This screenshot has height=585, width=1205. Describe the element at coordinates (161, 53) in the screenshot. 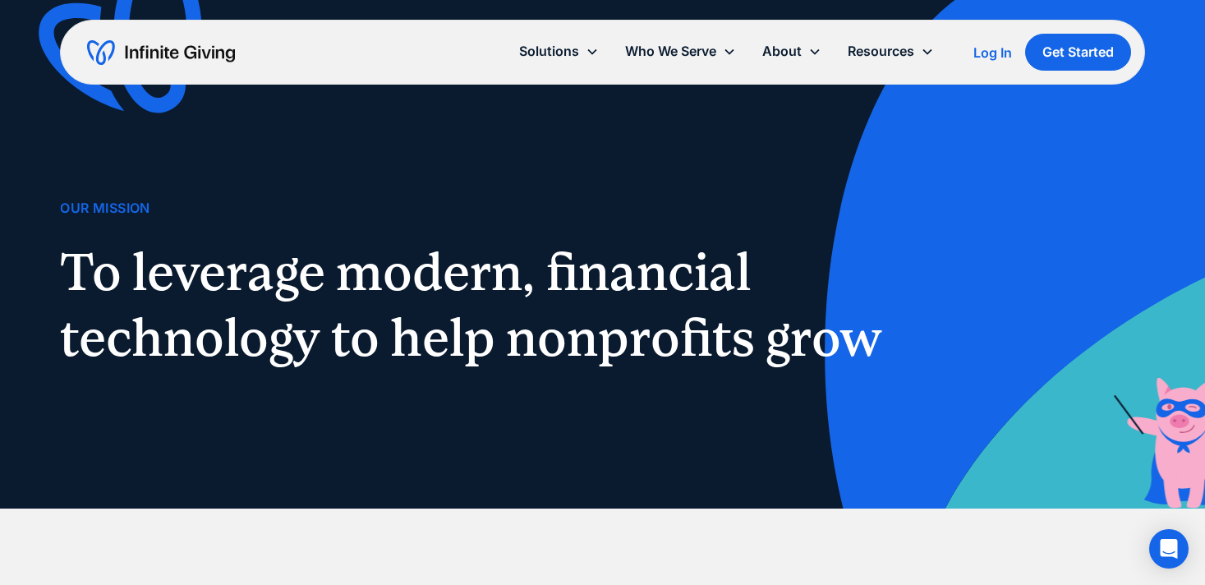

I see `a: home` at that location.